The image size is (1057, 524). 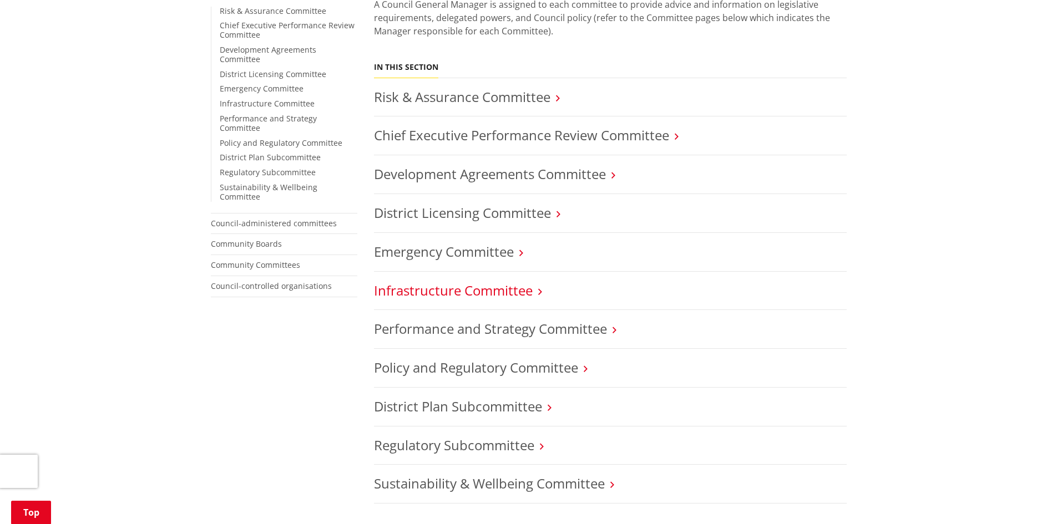 What do you see at coordinates (271, 286) in the screenshot?
I see `a: Council-controlled organisations` at bounding box center [271, 286].